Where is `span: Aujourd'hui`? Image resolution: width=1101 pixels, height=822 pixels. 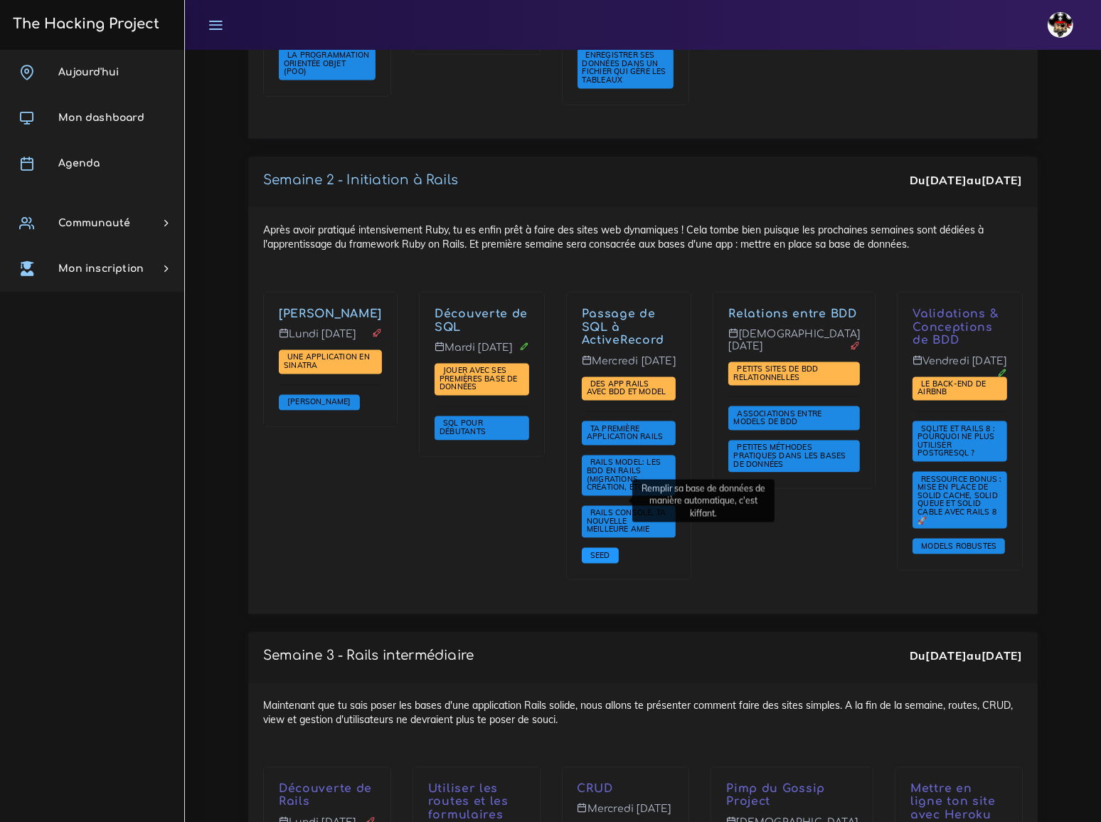 span: Aujourd'hui is located at coordinates (88, 72).